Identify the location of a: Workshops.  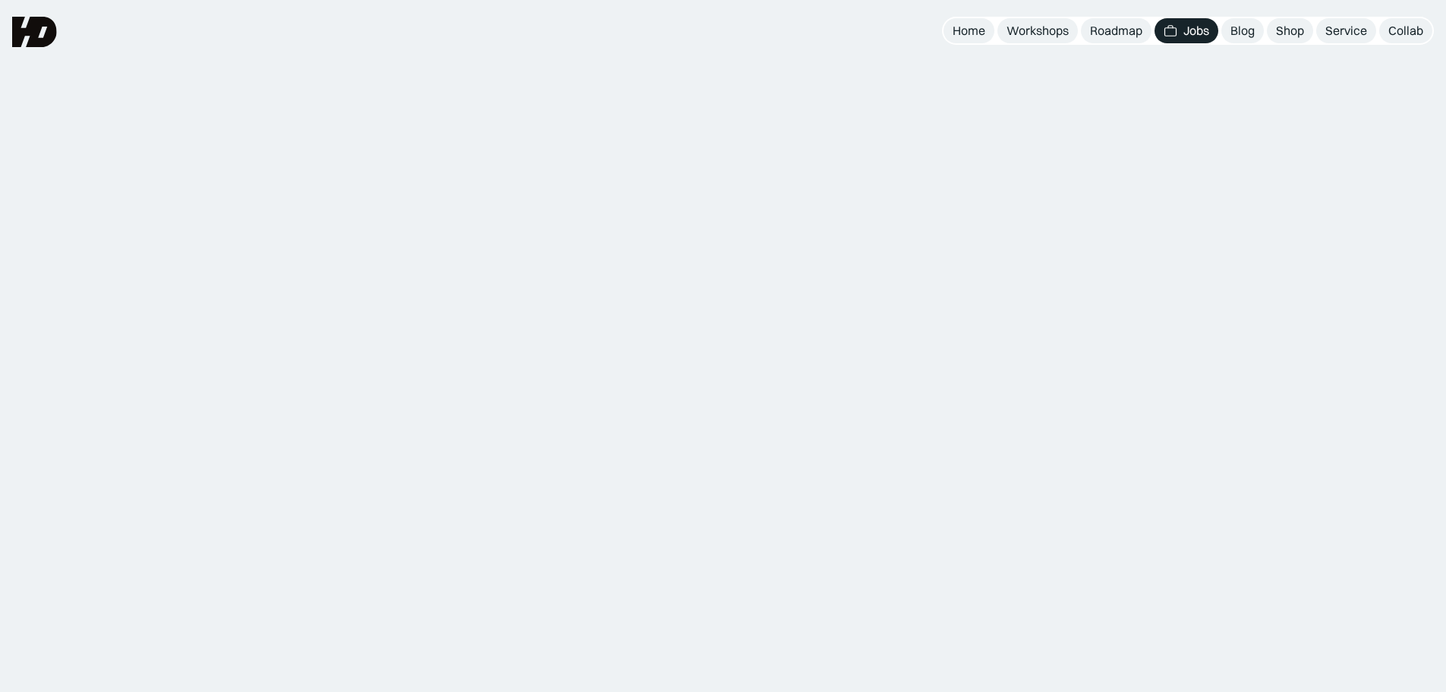
(1038, 30).